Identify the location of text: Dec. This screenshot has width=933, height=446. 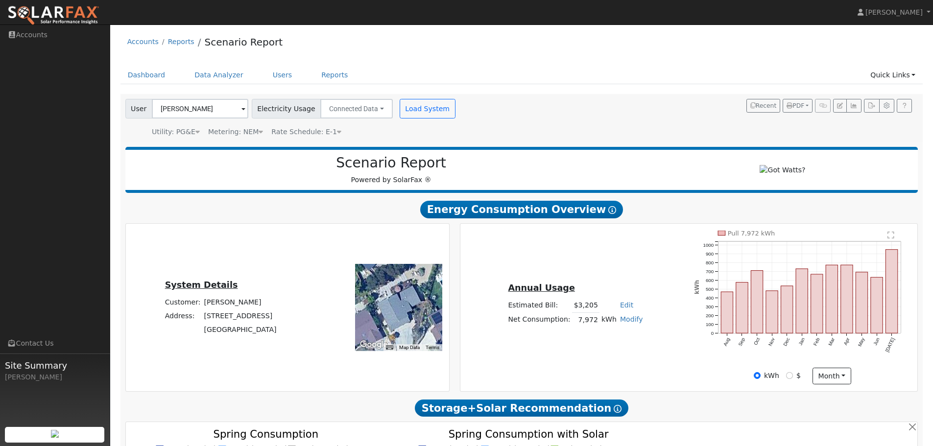
(786, 342).